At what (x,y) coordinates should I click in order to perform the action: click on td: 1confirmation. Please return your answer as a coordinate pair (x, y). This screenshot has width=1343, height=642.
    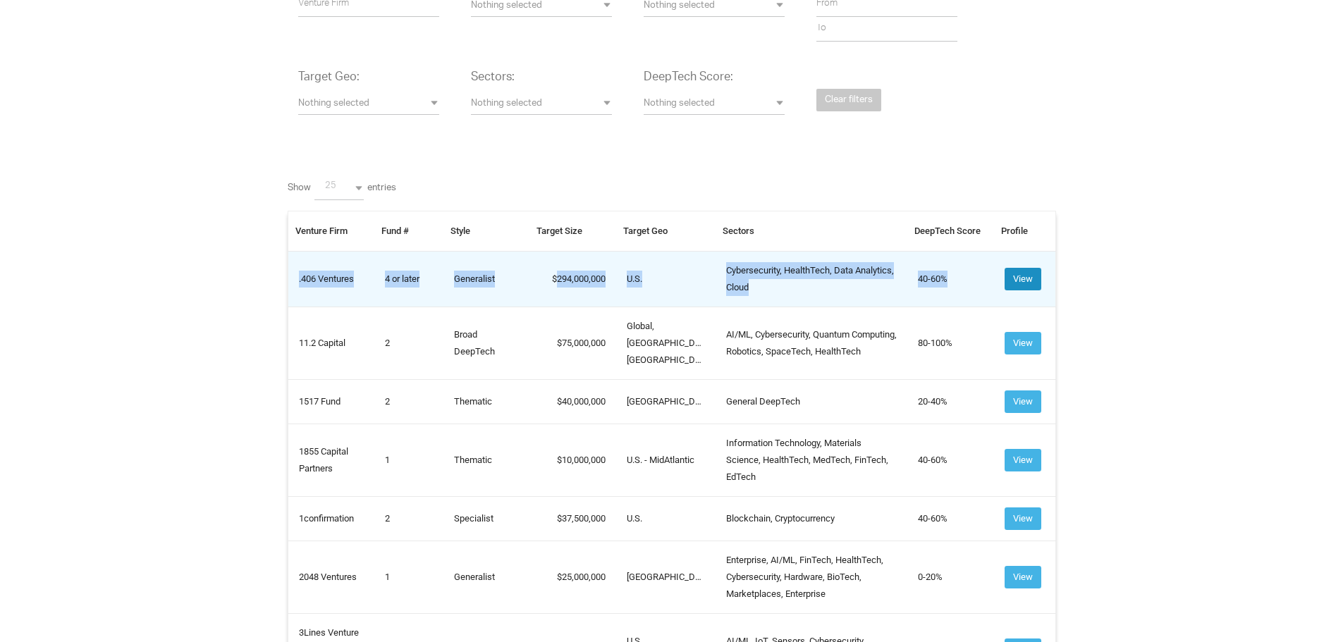
    Looking at the image, I should click on (331, 518).